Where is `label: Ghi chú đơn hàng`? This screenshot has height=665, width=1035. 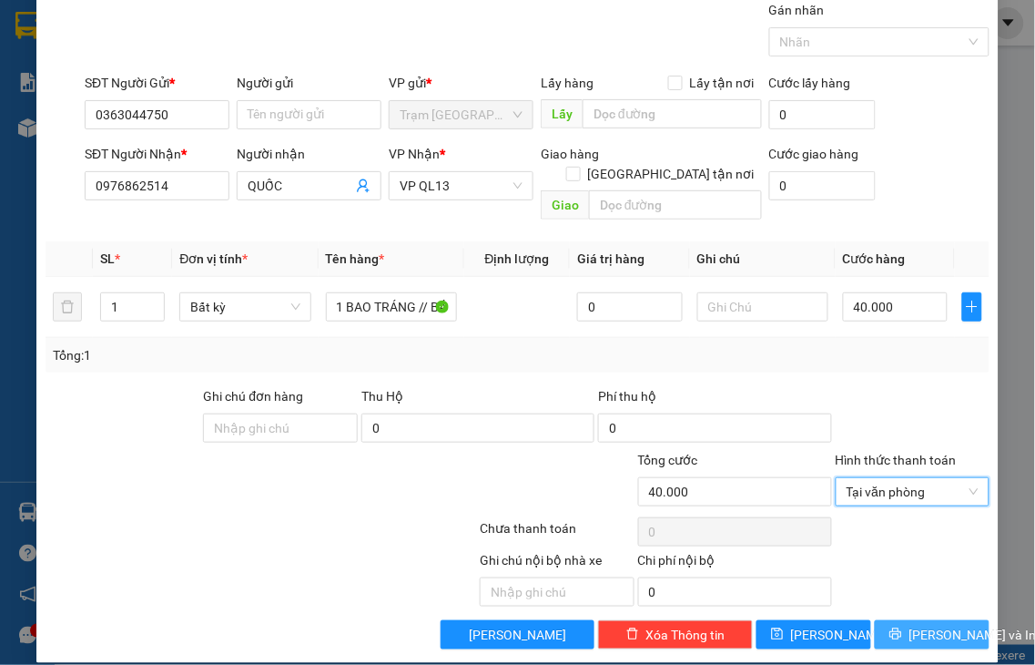 label: Ghi chú đơn hàng is located at coordinates (253, 396).